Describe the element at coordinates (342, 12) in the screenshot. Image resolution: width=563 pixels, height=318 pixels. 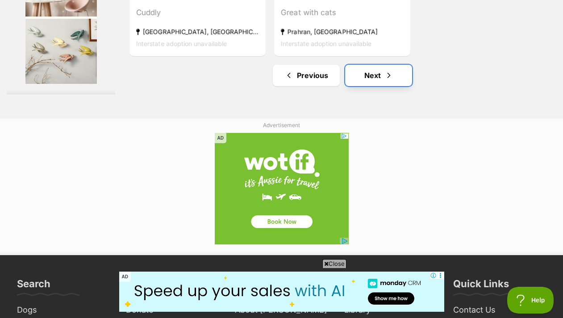
I see `div: Great with cats` at that location.